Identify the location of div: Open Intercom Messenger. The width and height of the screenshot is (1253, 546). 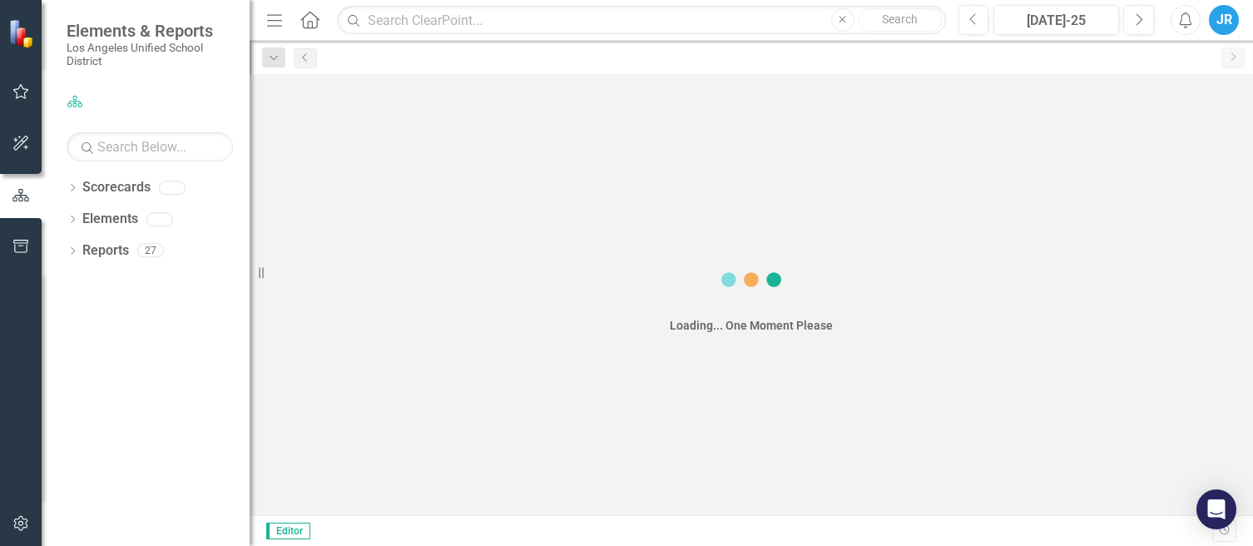
(1217, 509).